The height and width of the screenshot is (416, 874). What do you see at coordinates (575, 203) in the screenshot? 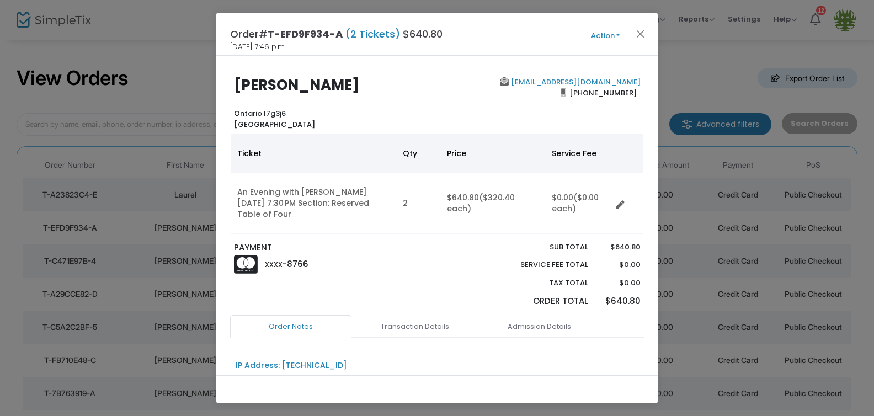
I see `span: ($0.00 each)` at bounding box center [575, 203].